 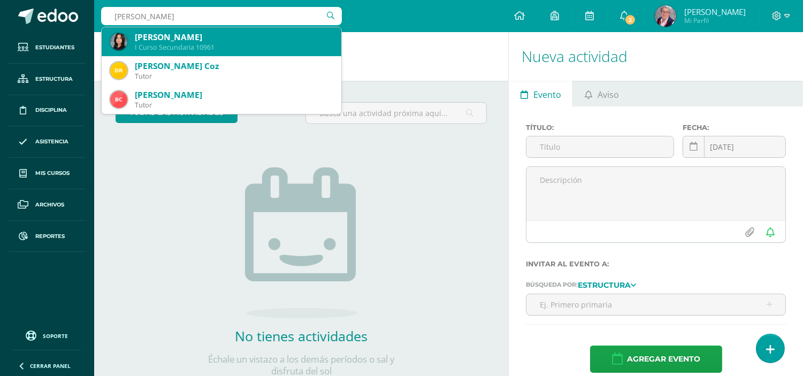 I want to click on a: Evento, so click(x=540, y=94).